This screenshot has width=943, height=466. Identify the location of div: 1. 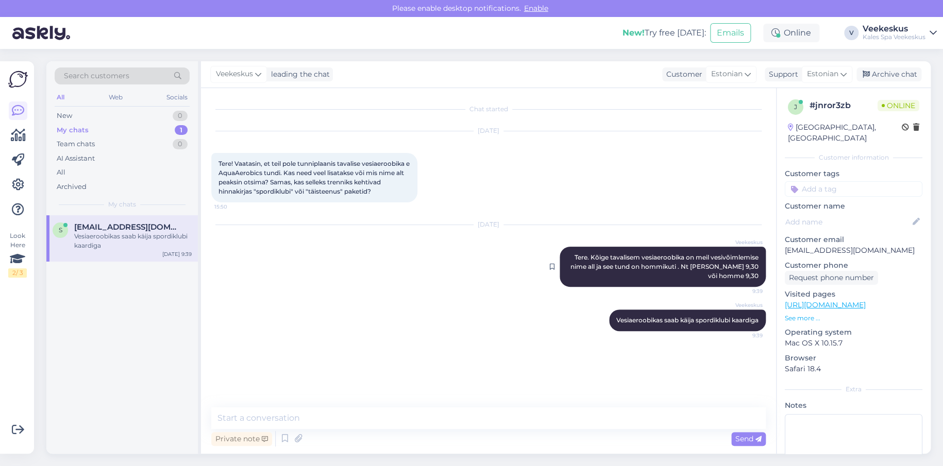
(181, 130).